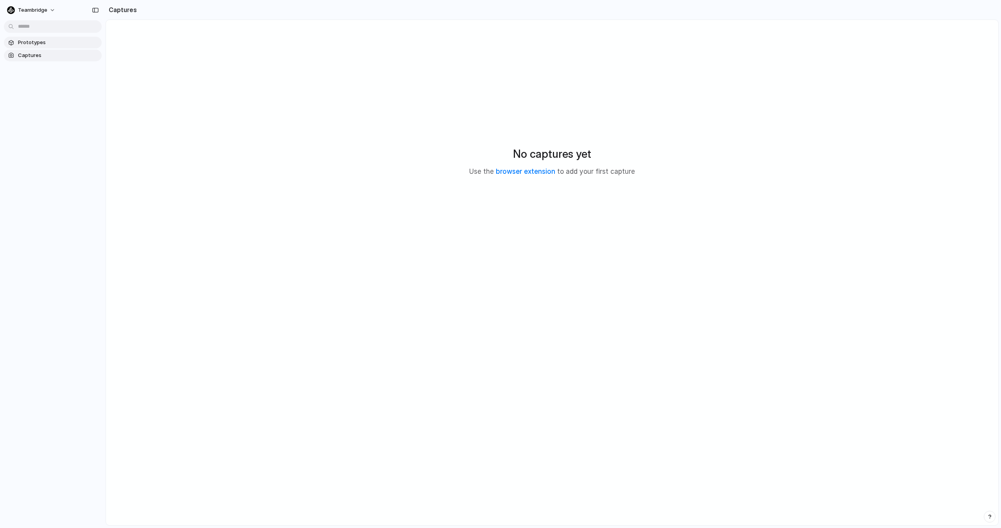 This screenshot has height=528, width=1001. Describe the element at coordinates (58, 43) in the screenshot. I see `span: Prototypes` at that location.